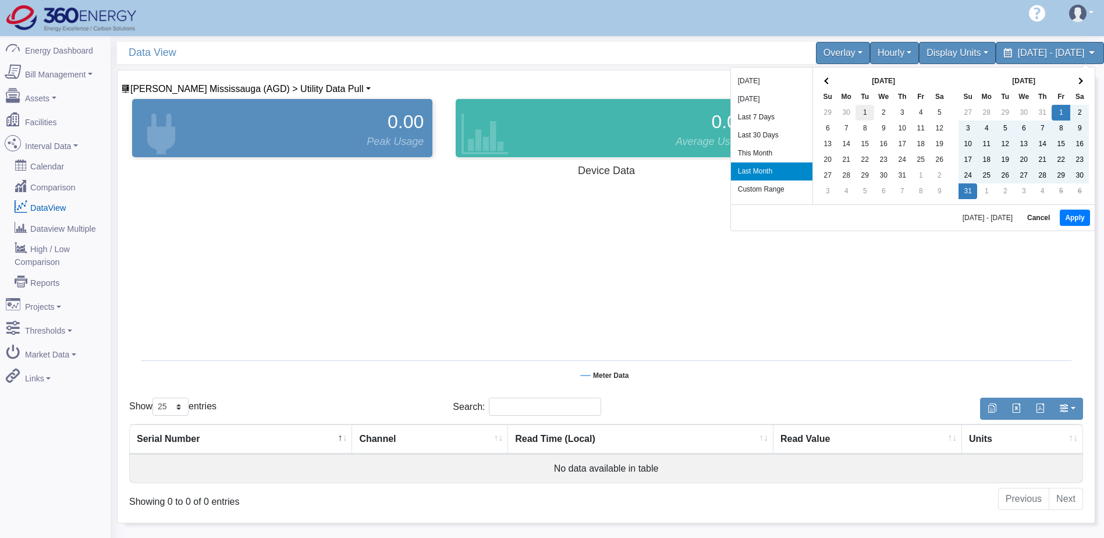  What do you see at coordinates (939, 159) in the screenshot?
I see `td: 26` at bounding box center [939, 159].